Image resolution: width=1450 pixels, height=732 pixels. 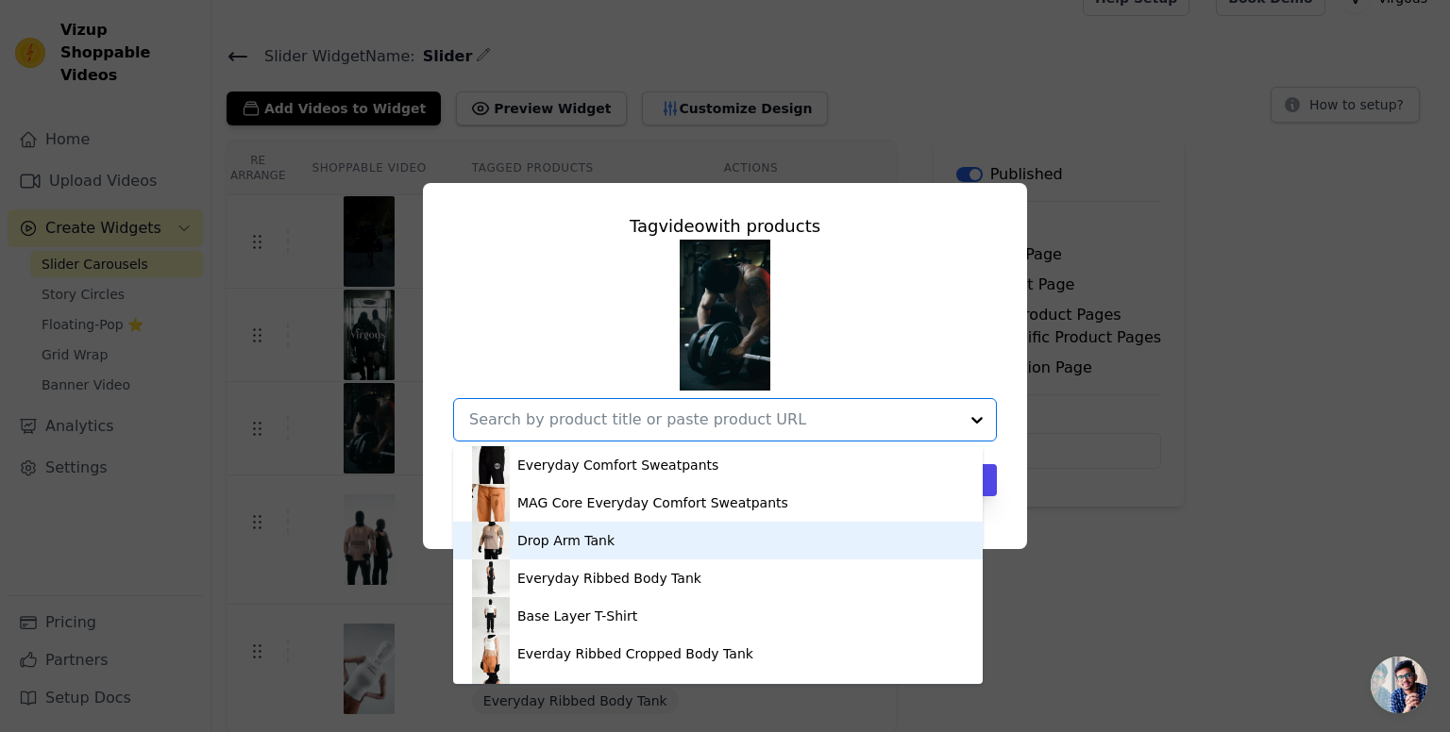 What do you see at coordinates (652, 503) in the screenshot?
I see `div: MAG Core Everyday Comfort Sweatpants` at bounding box center [652, 503].